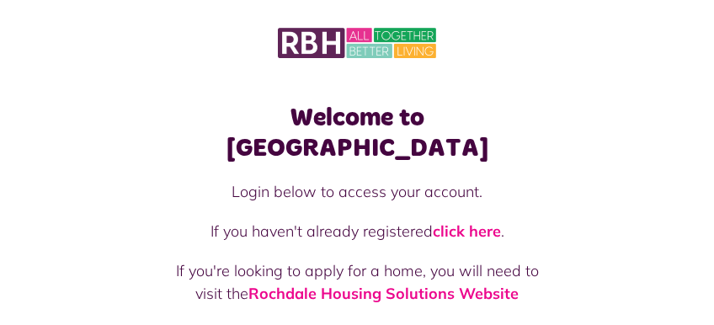  What do you see at coordinates (467, 231) in the screenshot?
I see `a: click here` at bounding box center [467, 231].